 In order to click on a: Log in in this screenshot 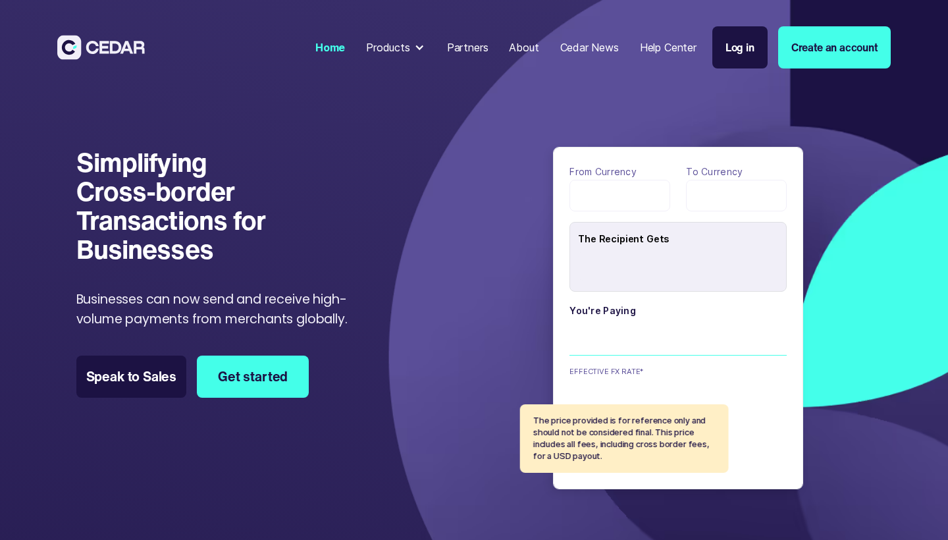, I will do `click(740, 47)`.